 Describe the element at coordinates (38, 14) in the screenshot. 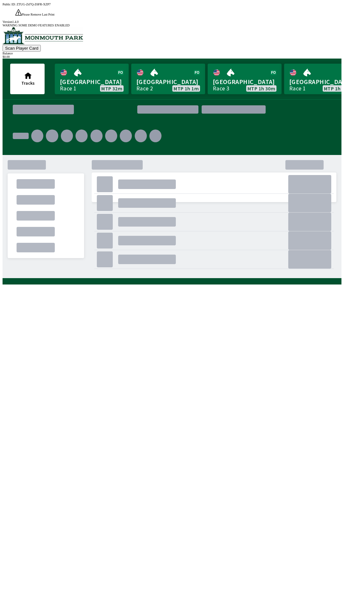

I see `span: Please Remove Last Print` at that location.